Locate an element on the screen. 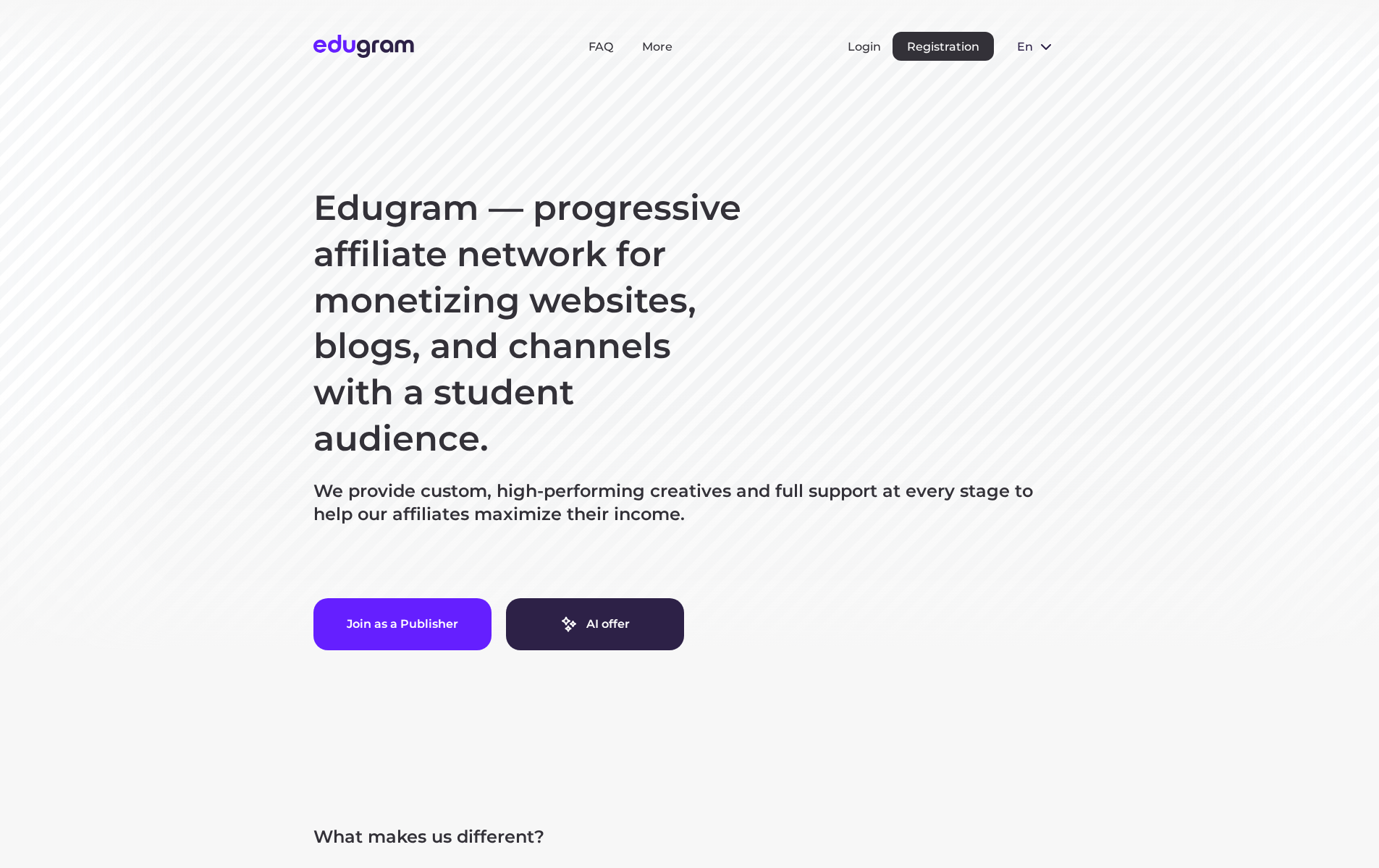 The width and height of the screenshot is (1379, 868). span: en is located at coordinates (1024, 47).